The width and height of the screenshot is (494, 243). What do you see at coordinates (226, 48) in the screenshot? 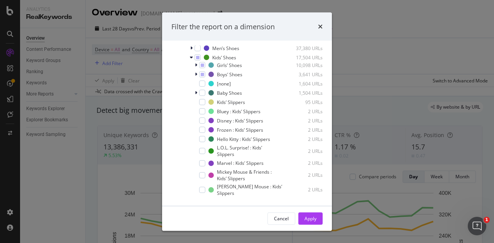
I see `div: Men’s Shoes` at bounding box center [226, 48].